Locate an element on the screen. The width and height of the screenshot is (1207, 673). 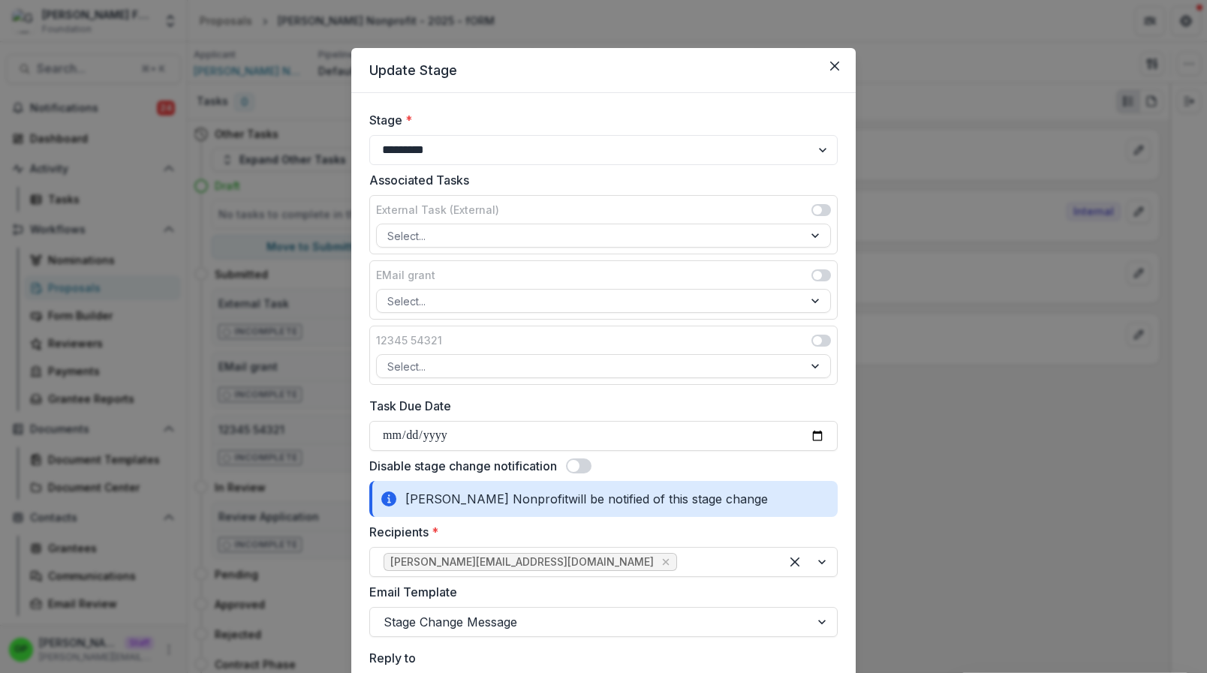
button: Close is located at coordinates (835, 66).